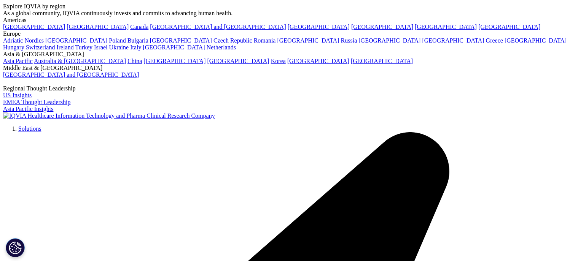 Image resolution: width=570 pixels, height=261 pixels. What do you see at coordinates (119, 47) in the screenshot?
I see `a: Ukraine` at bounding box center [119, 47].